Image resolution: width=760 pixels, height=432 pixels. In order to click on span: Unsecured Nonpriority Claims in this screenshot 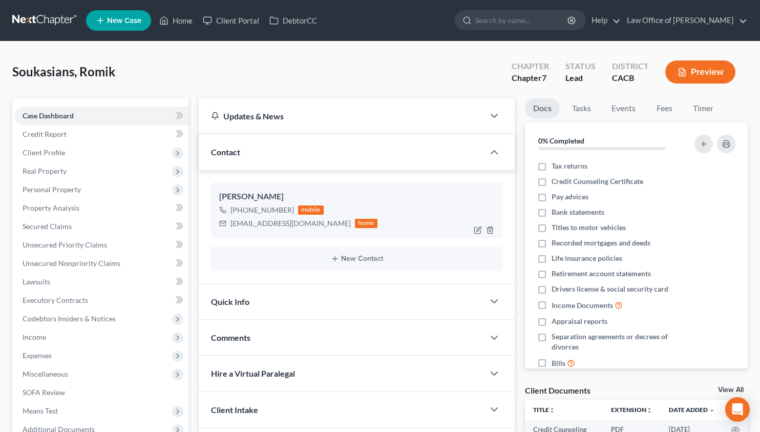, I will do `click(71, 263)`.